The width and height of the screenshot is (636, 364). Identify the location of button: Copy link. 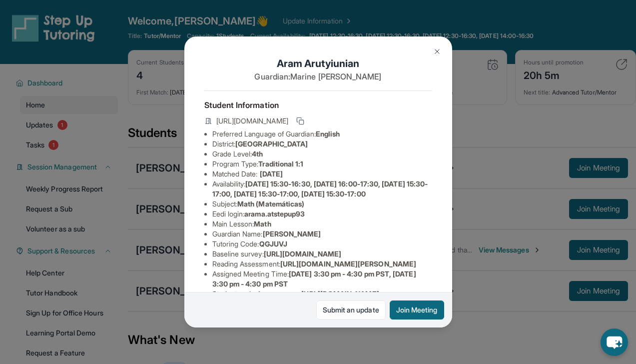
(300, 121).